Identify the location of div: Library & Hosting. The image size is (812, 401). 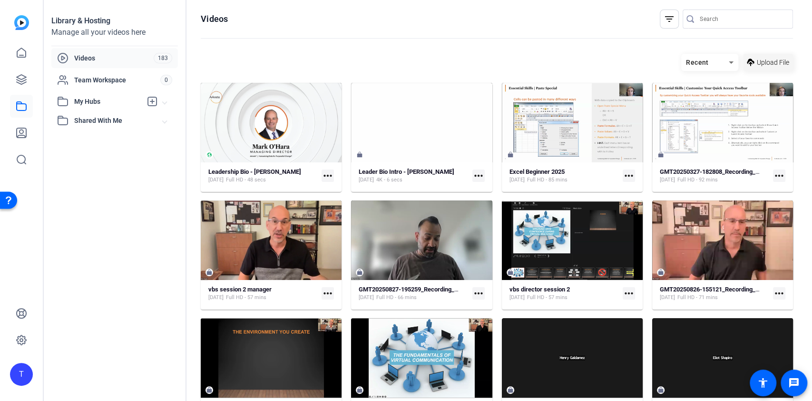
(115, 21).